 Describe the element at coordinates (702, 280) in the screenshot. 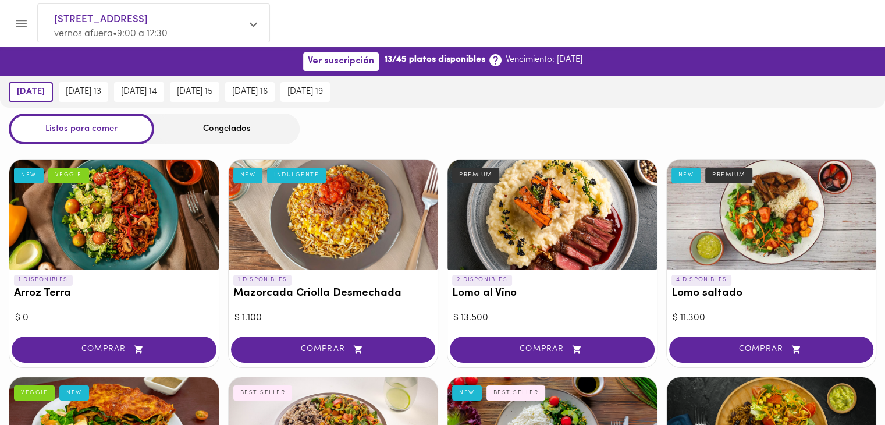

I see `p: 4 DISPONIBLES` at that location.